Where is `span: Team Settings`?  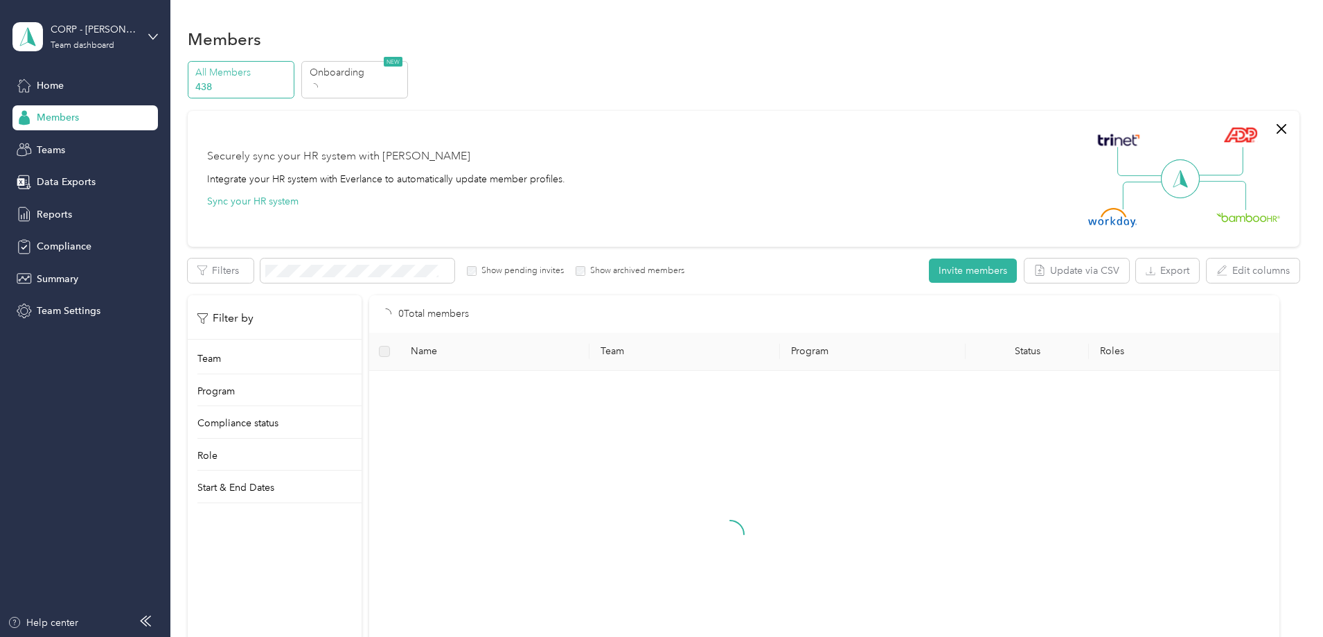
span: Team Settings is located at coordinates (69, 310).